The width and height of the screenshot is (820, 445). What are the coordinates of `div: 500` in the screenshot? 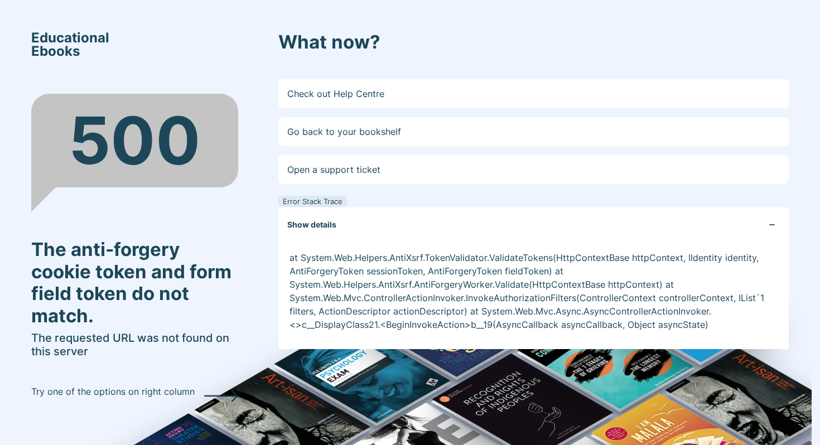 It's located at (135, 141).